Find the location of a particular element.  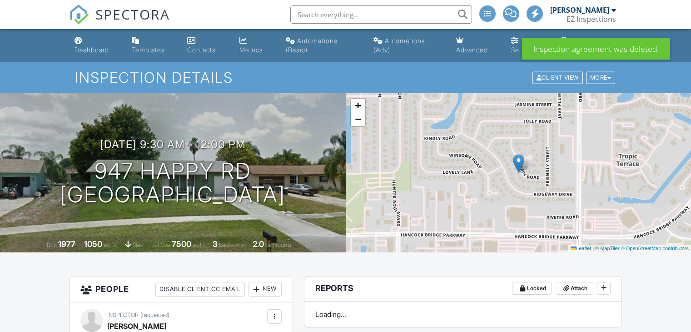

div: Client View is located at coordinates (557, 78).